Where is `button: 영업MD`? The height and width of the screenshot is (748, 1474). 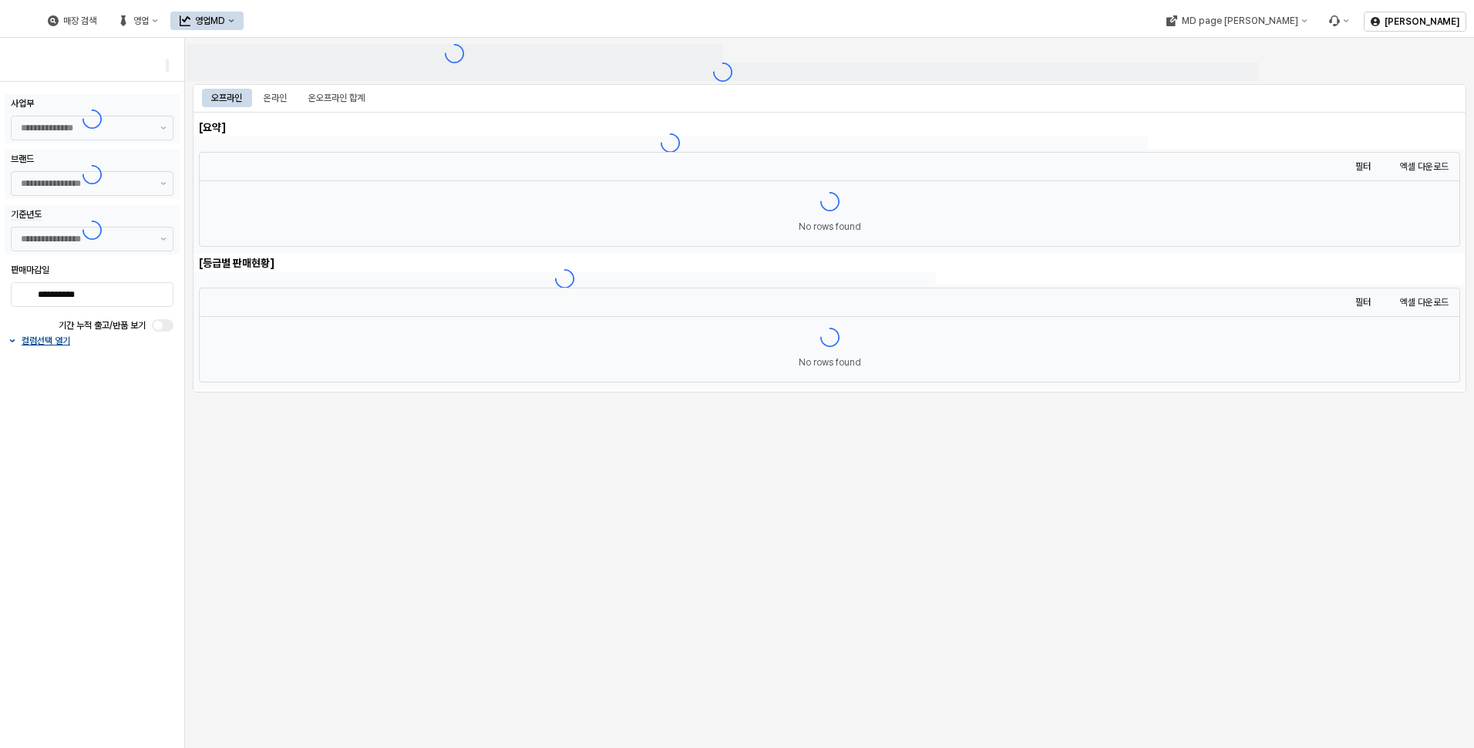
button: 영업MD is located at coordinates (207, 21).